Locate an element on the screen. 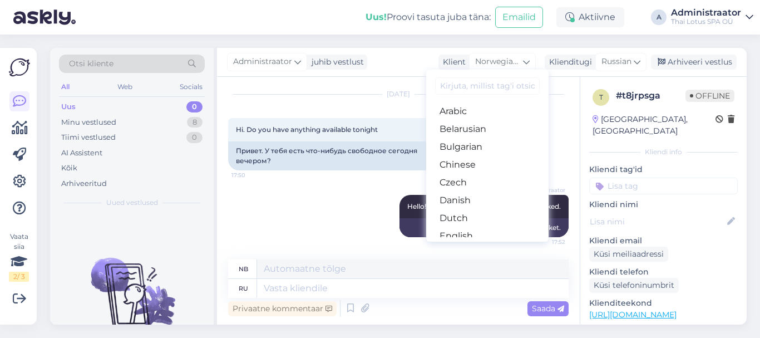 The image size is (760, 338). div: Socials is located at coordinates (191, 87).